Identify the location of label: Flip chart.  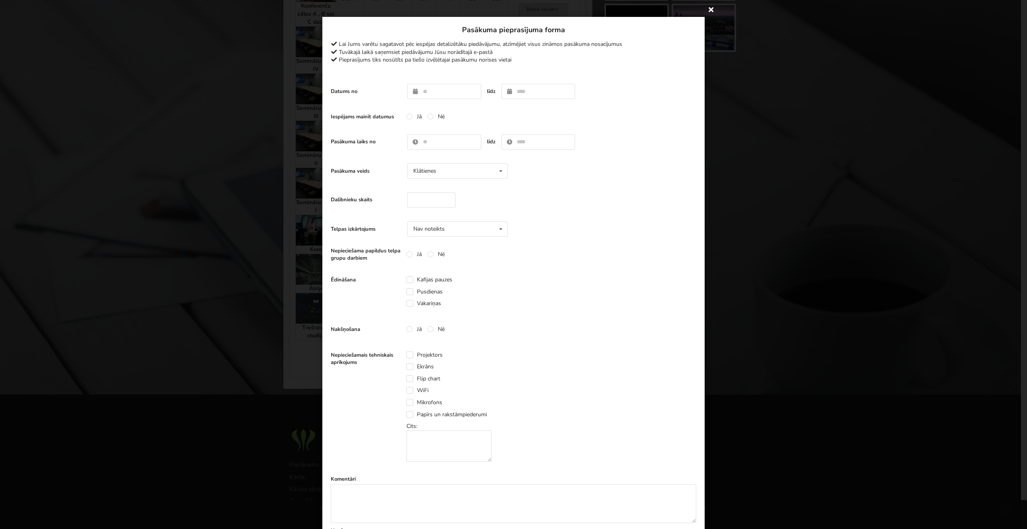
(423, 378).